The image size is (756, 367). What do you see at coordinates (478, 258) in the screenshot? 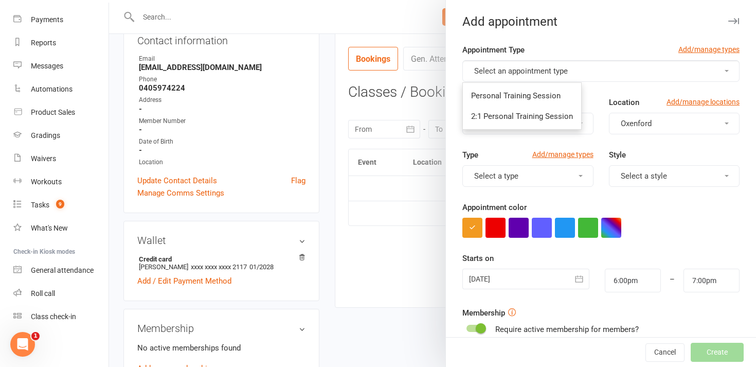
I see `label: Starts on` at bounding box center [478, 258].